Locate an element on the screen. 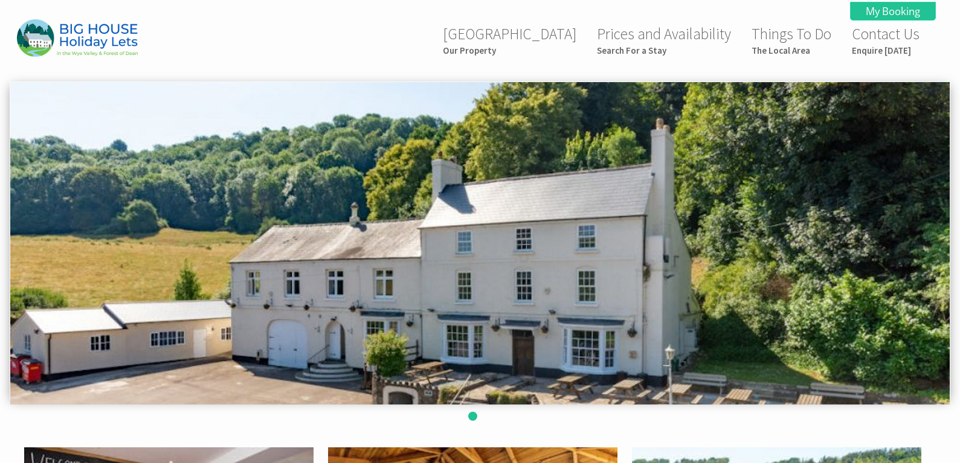  a: My Booking is located at coordinates (893, 11).